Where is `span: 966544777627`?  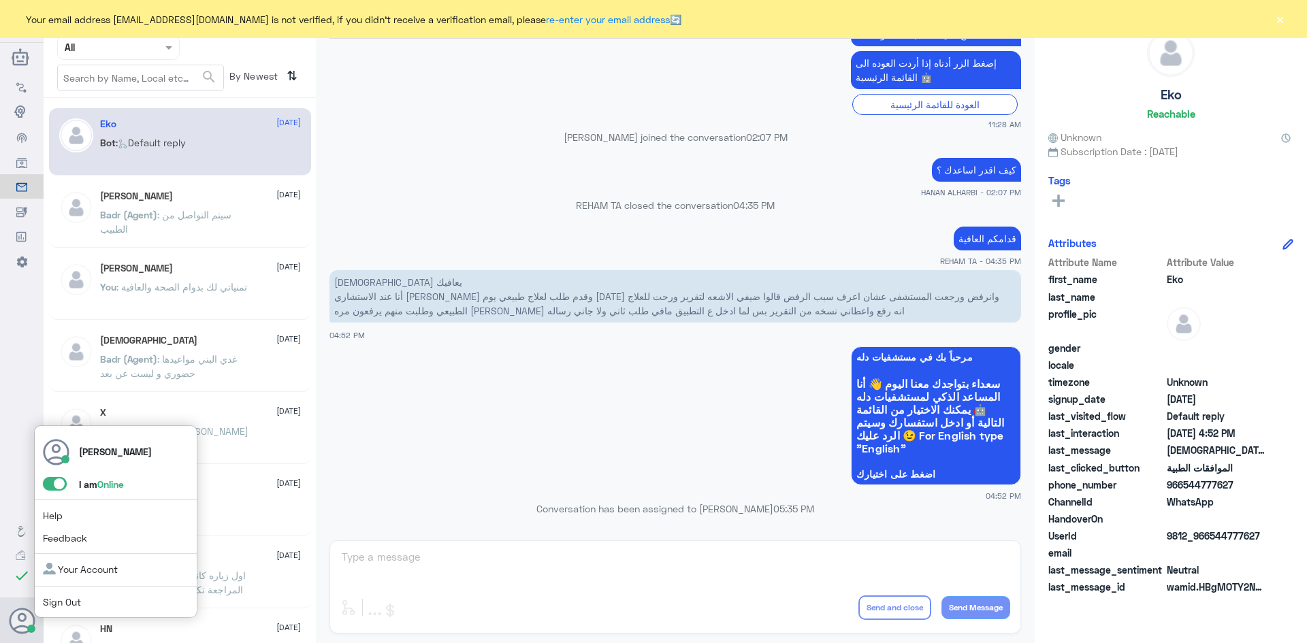 span: 966544777627 is located at coordinates (1216, 485).